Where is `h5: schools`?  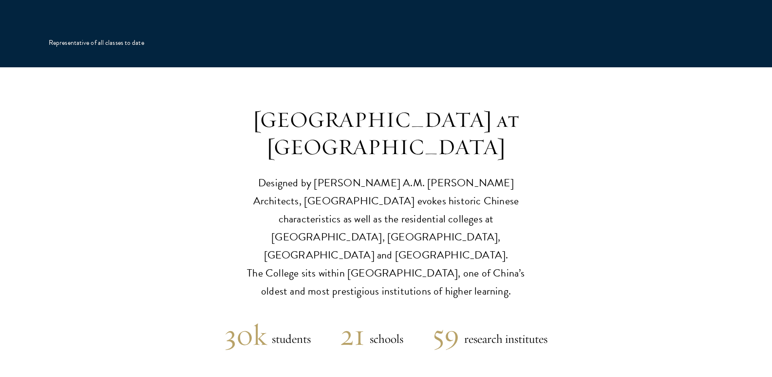
h5: schools is located at coordinates (384, 339).